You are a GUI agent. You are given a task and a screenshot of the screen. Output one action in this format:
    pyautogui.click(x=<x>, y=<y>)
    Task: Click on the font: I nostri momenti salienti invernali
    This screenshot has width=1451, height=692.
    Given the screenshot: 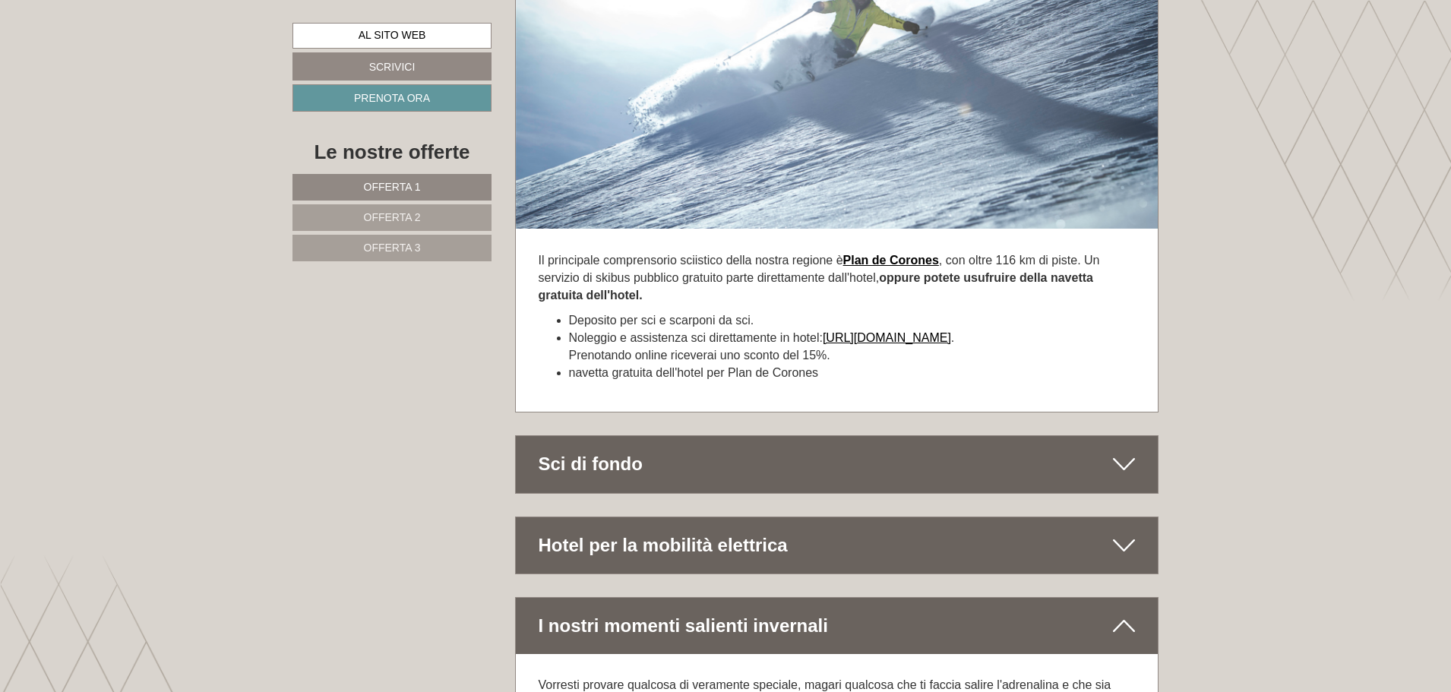 What is the action you would take?
    pyautogui.click(x=683, y=625)
    